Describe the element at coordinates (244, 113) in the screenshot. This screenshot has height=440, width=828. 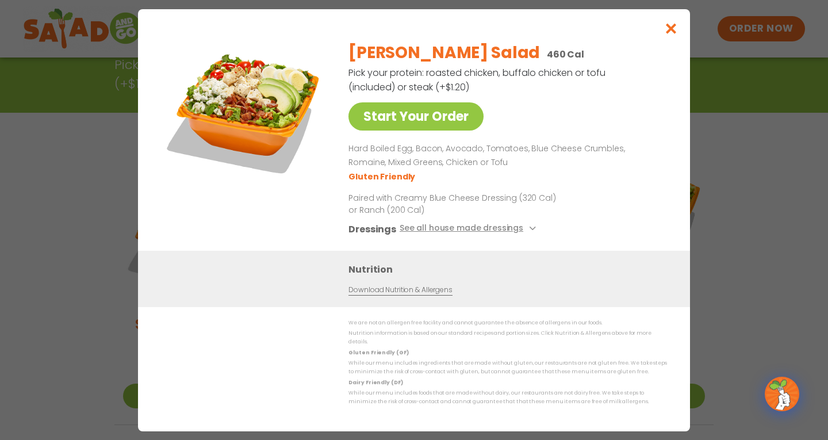
I see `img: Featured product photo for Cobb Salad` at that location.